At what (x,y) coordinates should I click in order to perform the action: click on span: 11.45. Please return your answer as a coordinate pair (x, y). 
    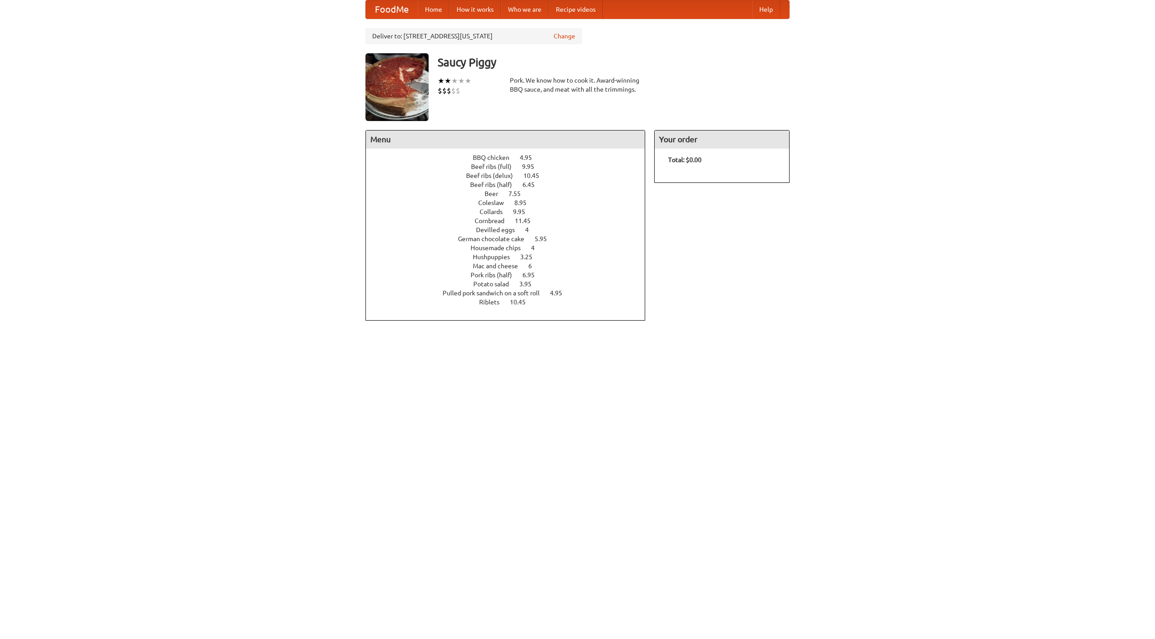
    Looking at the image, I should click on (527, 221).